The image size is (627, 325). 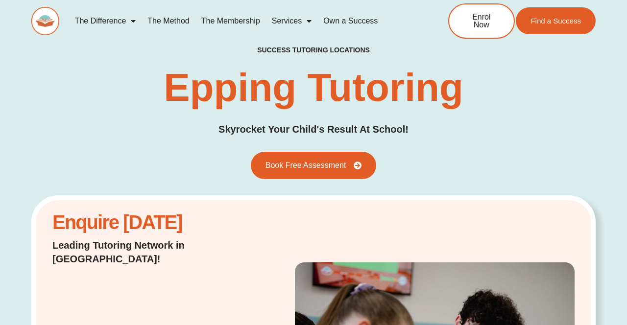 I want to click on span: Find a Success, so click(x=556, y=21).